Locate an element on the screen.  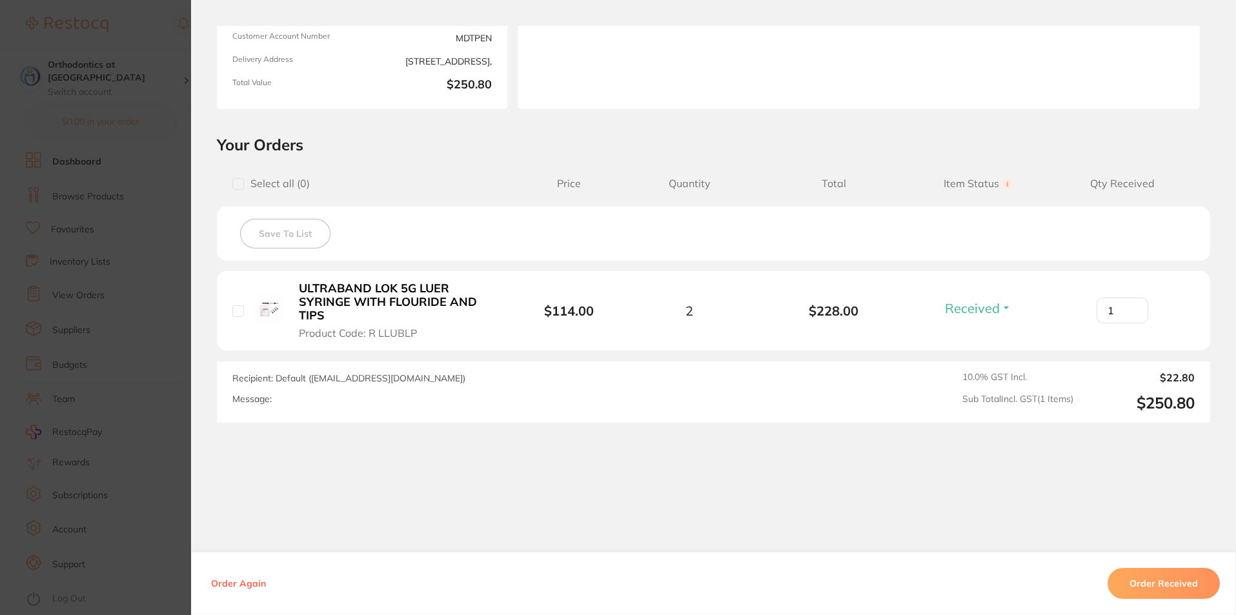
span: Received is located at coordinates (972, 308).